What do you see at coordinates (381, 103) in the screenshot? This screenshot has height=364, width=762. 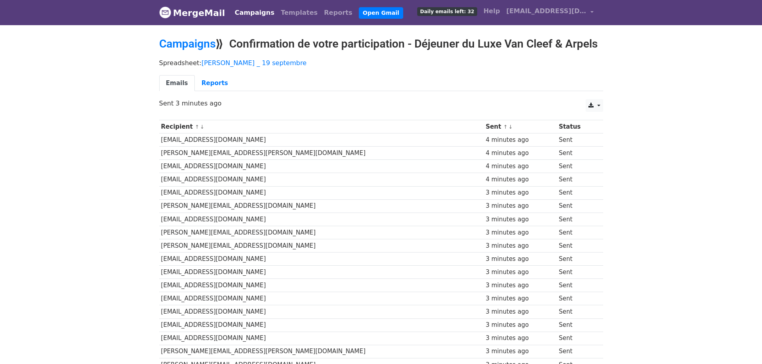 I see `p: Sent 3 minutes ago` at bounding box center [381, 103].